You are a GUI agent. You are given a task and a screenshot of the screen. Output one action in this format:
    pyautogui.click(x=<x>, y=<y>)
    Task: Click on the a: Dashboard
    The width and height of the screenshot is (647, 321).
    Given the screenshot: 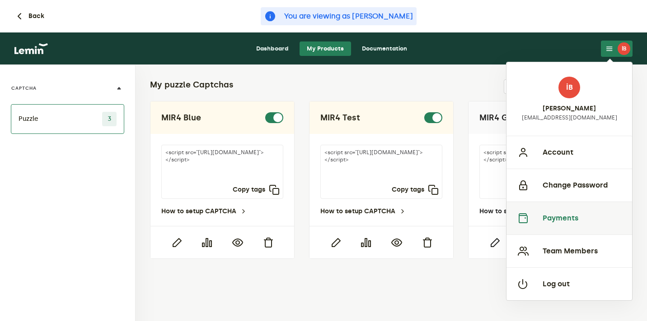 What is the action you would take?
    pyautogui.click(x=272, y=49)
    